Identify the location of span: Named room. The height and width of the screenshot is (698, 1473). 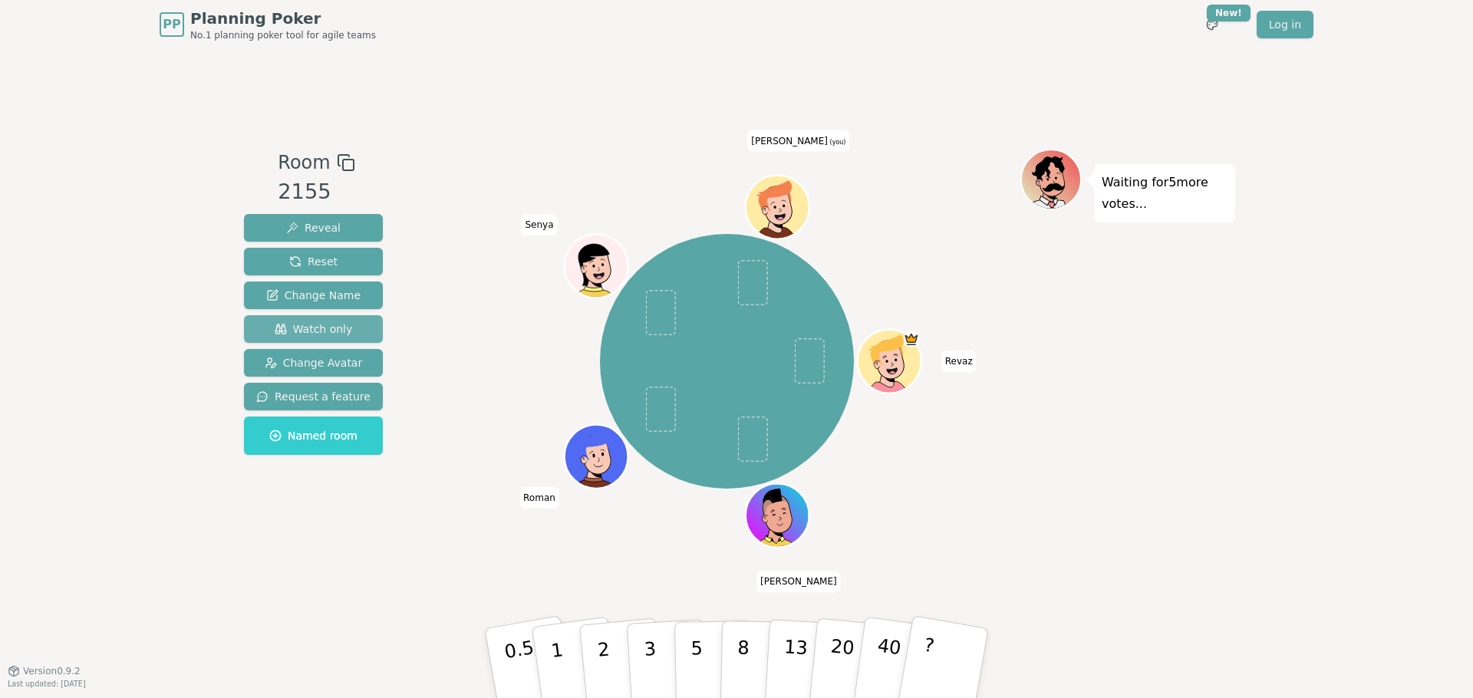
(313, 436).